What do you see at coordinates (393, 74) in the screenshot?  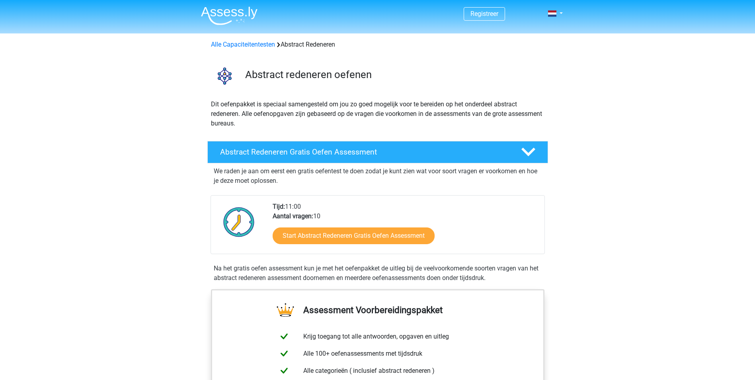 I see `h3: Abstract redeneren oefenen` at bounding box center [393, 74].